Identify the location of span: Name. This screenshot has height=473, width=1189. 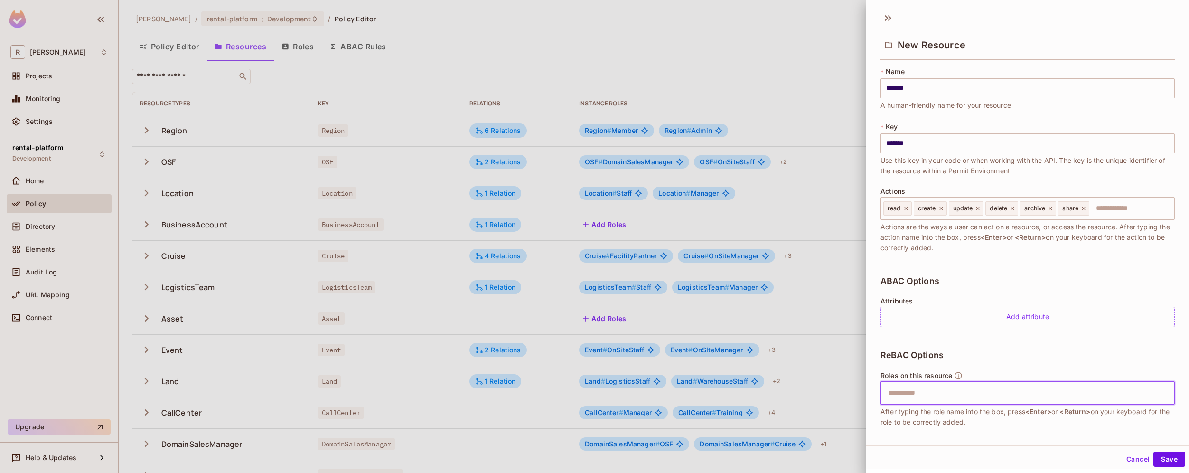
(895, 72).